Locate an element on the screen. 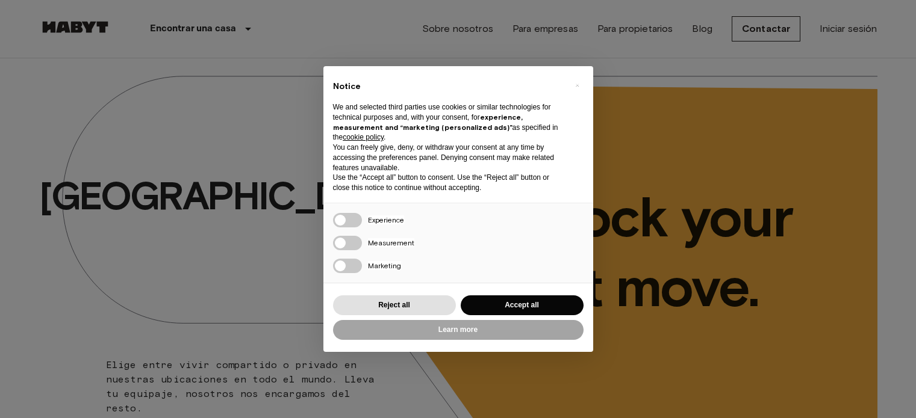  span: Marketing is located at coordinates (384, 265).